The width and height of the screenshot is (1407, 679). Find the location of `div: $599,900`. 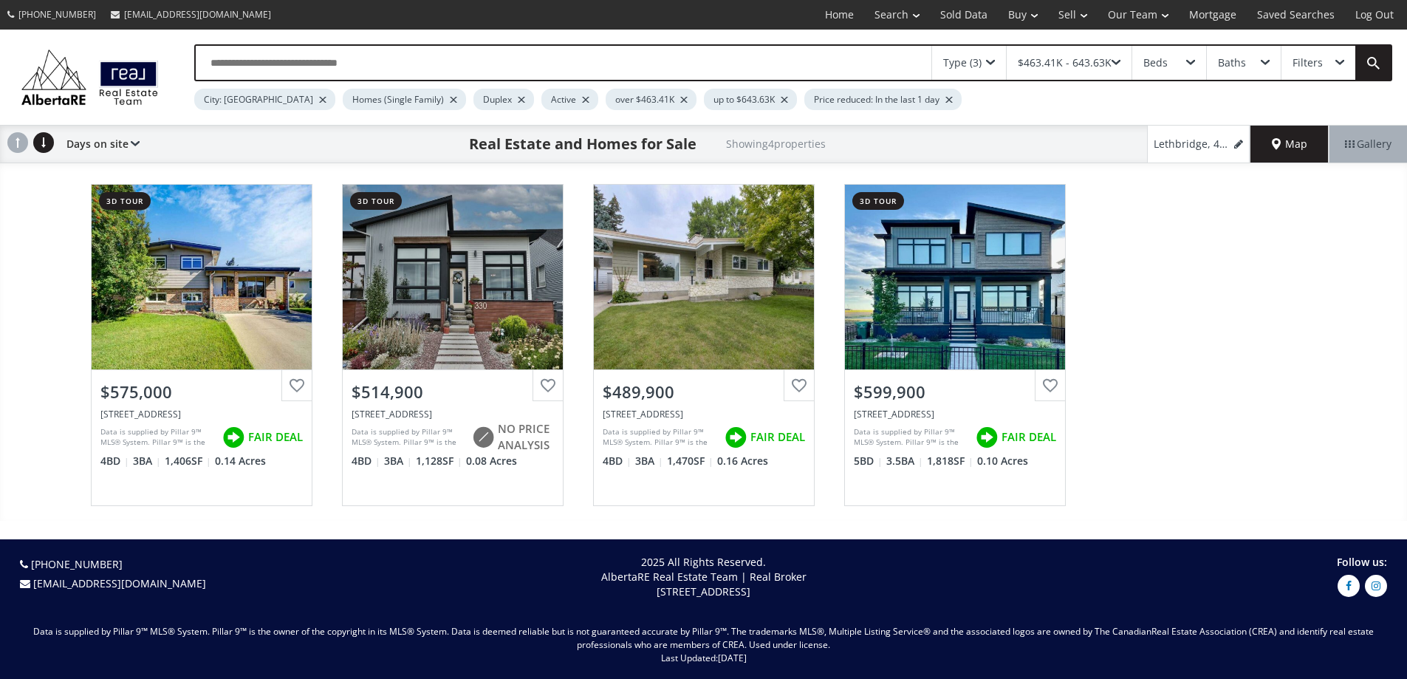

div: $599,900 is located at coordinates (955, 391).